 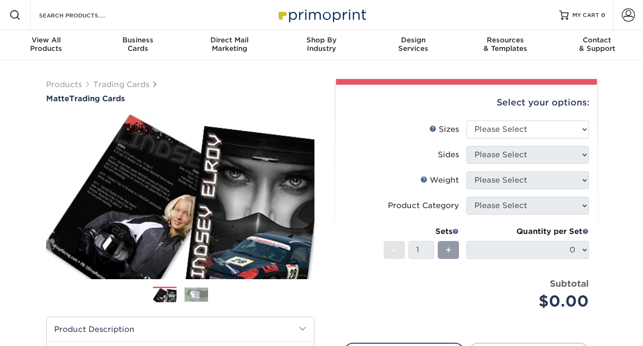 I want to click on a: Contact& Support, so click(x=597, y=45).